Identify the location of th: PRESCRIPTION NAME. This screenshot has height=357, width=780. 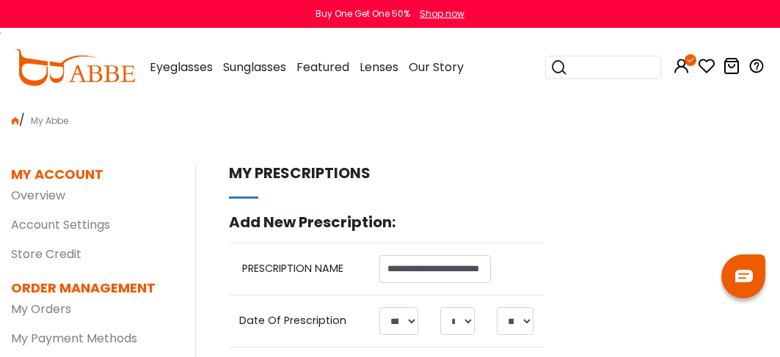
(299, 269).